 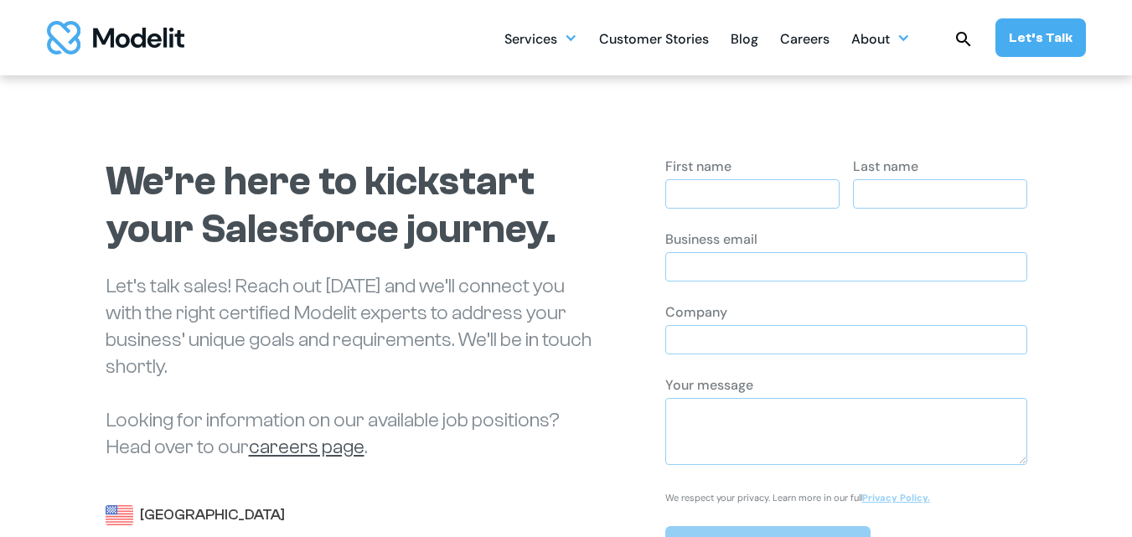 What do you see at coordinates (847, 386) in the screenshot?
I see `div: Your message` at bounding box center [847, 386].